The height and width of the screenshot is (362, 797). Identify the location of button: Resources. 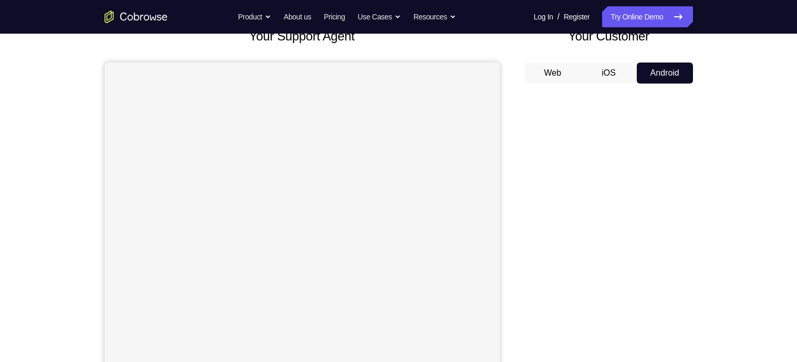
(435, 17).